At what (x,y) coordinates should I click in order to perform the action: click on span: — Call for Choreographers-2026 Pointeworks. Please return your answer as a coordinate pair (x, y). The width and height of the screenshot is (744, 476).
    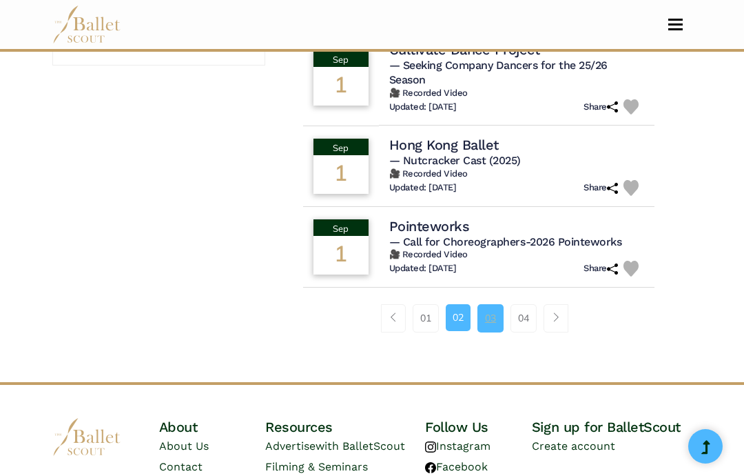
    Looking at the image, I should click on (506, 241).